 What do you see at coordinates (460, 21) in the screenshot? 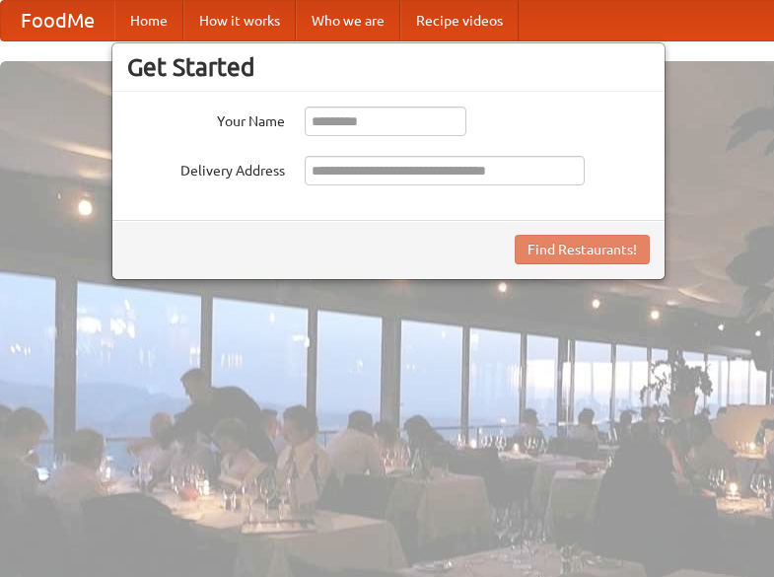
I see `a: Recipe videos` at bounding box center [460, 21].